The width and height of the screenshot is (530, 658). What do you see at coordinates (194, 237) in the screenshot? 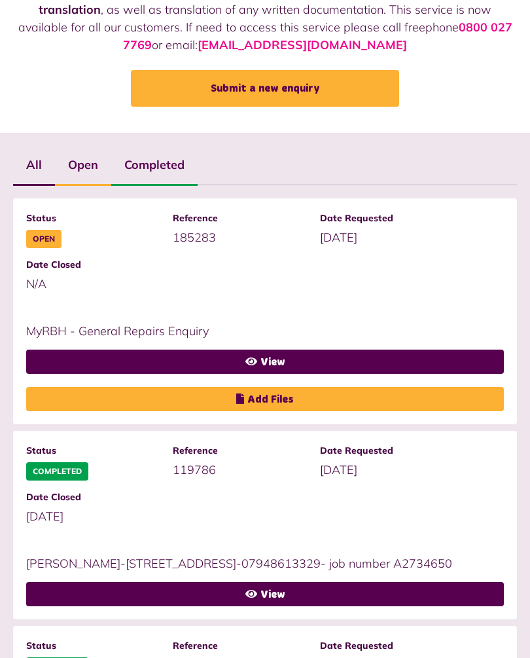
I see `span: 185283` at bounding box center [194, 237].